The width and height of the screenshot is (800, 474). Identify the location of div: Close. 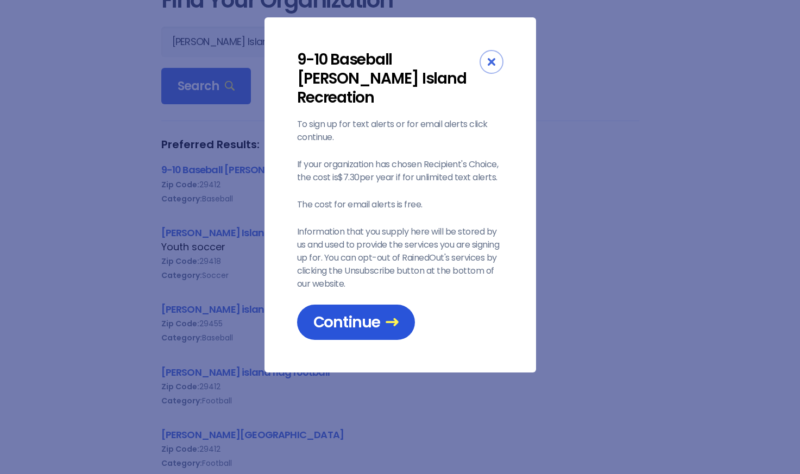
(492, 62).